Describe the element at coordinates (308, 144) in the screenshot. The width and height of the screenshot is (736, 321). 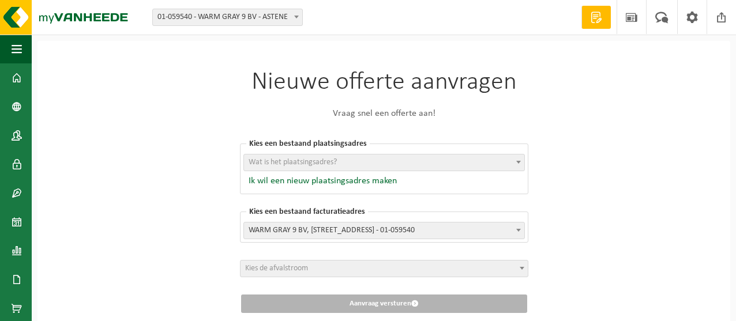
I see `span: Kies een bestaand plaatsingsadres` at that location.